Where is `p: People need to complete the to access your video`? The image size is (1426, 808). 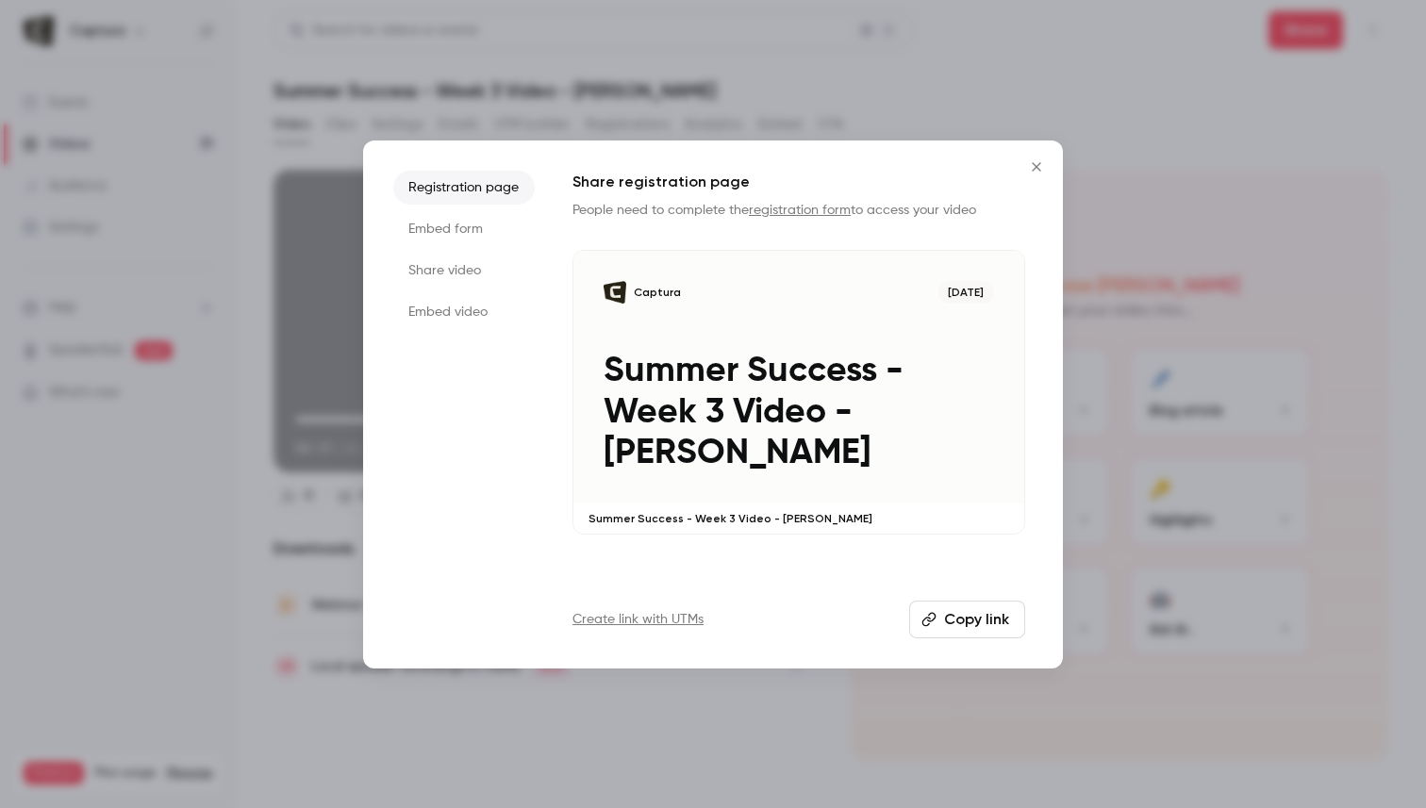
p: People need to complete the to access your video is located at coordinates (799, 210).